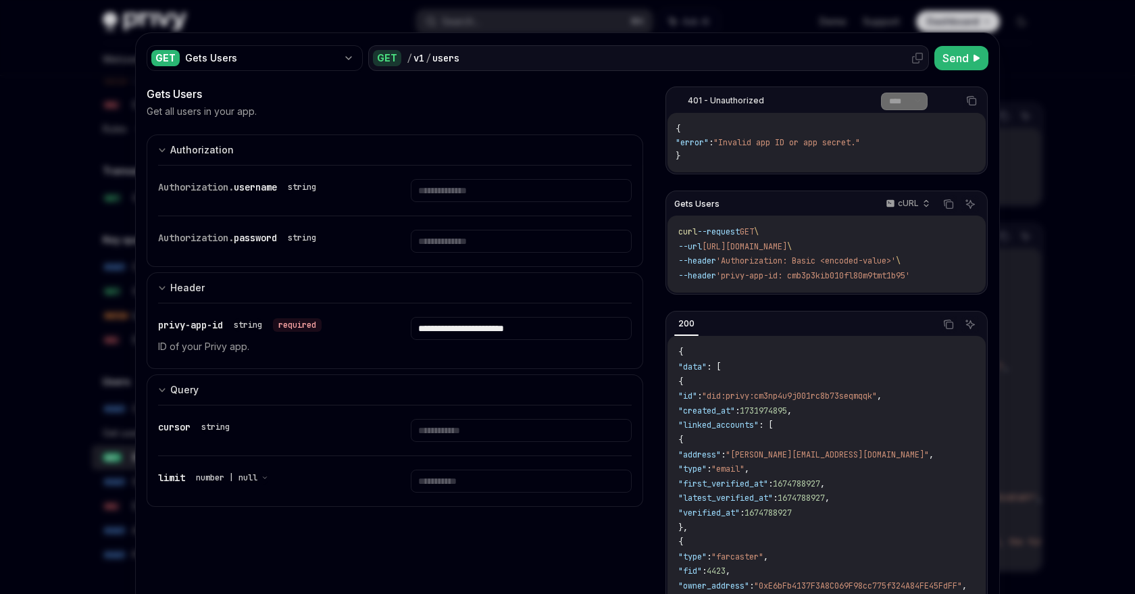 The height and width of the screenshot is (594, 1135). What do you see at coordinates (232, 478) in the screenshot?
I see `button: number | null` at bounding box center [232, 478].